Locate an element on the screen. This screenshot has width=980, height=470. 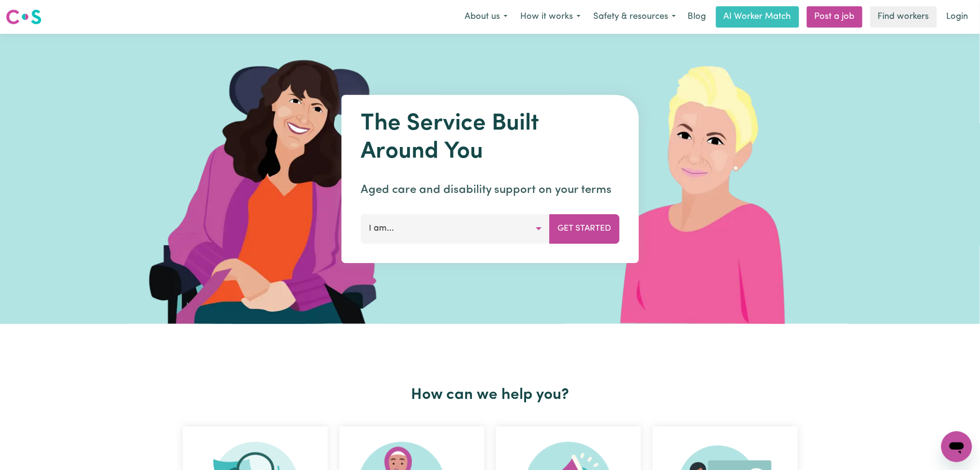
h1: The Service Built Around You is located at coordinates (490, 138).